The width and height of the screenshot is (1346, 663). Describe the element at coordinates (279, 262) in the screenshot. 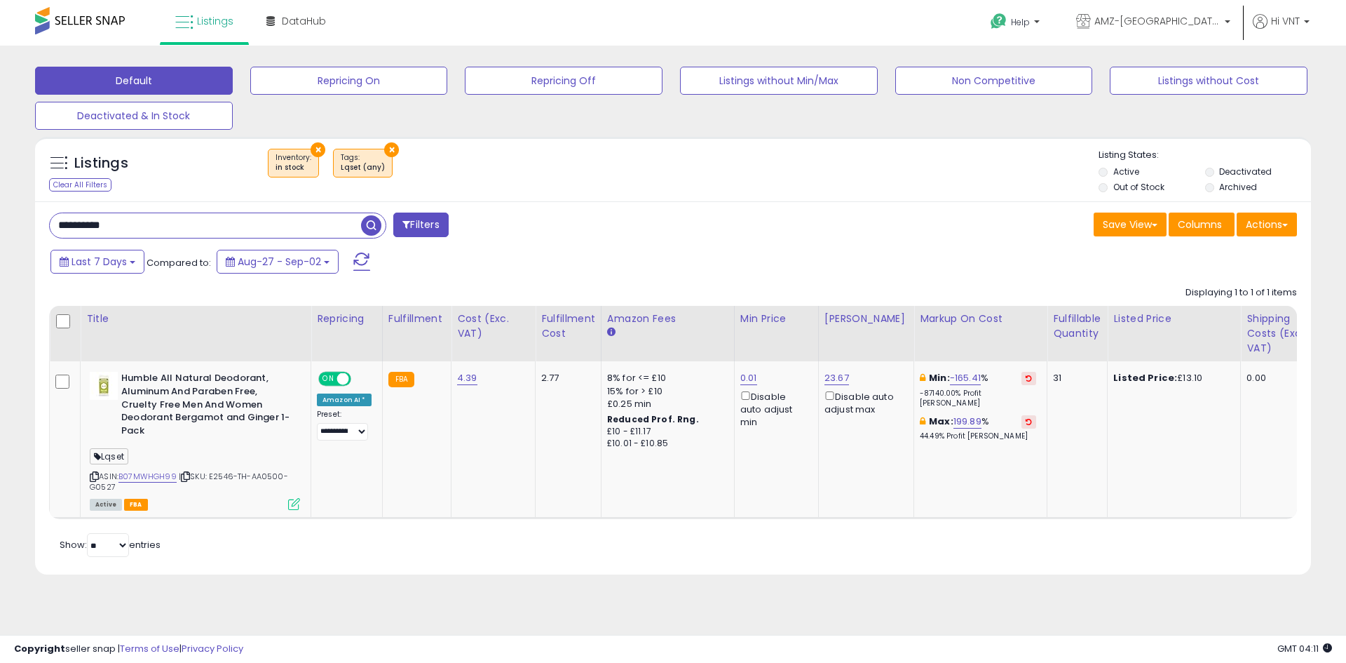

I see `span: Aug-27 - Sep-02` at that location.